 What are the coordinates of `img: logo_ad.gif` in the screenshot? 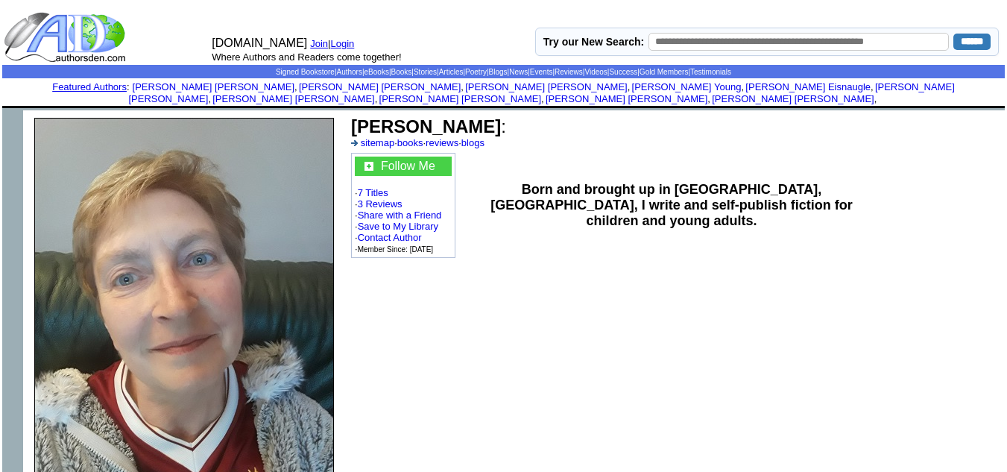 It's located at (66, 37).